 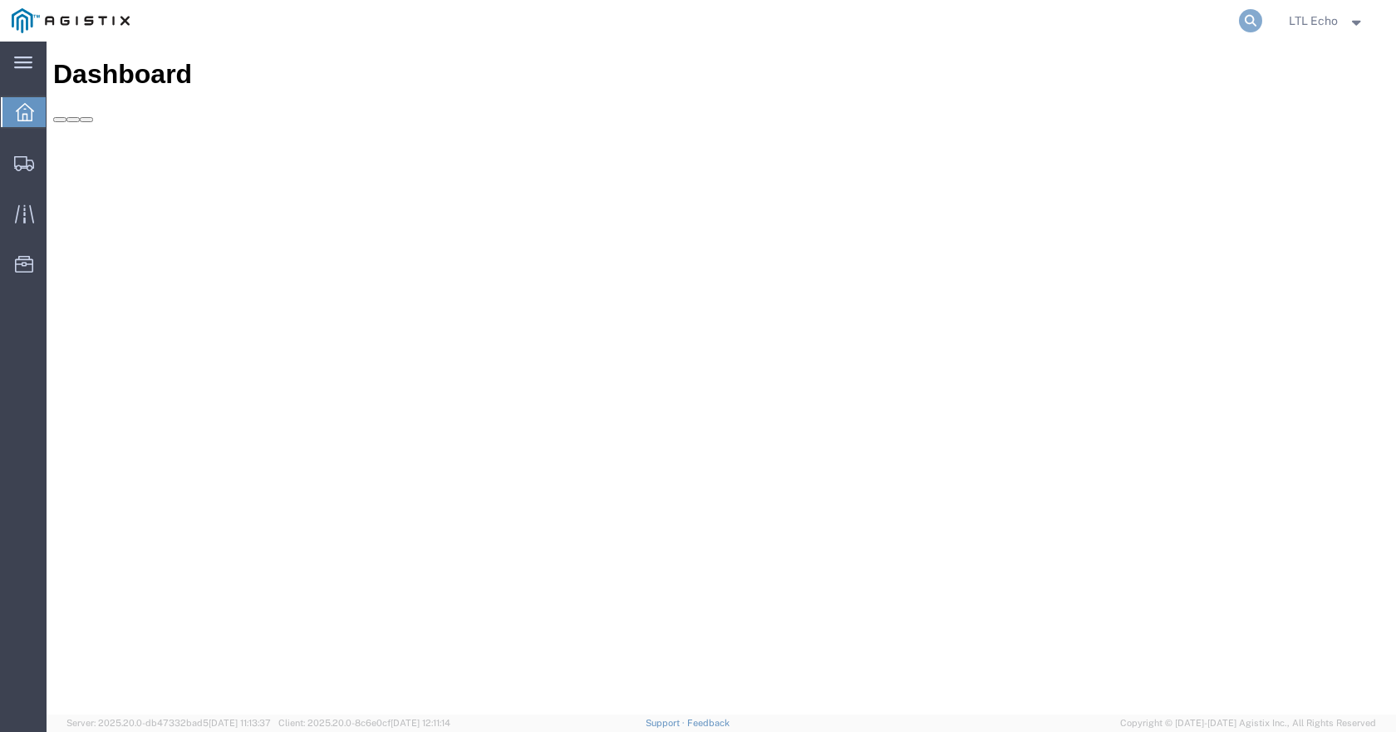 What do you see at coordinates (169, 723) in the screenshot?
I see `span: Server: 2025.20.0-db47332bad5` at bounding box center [169, 723].